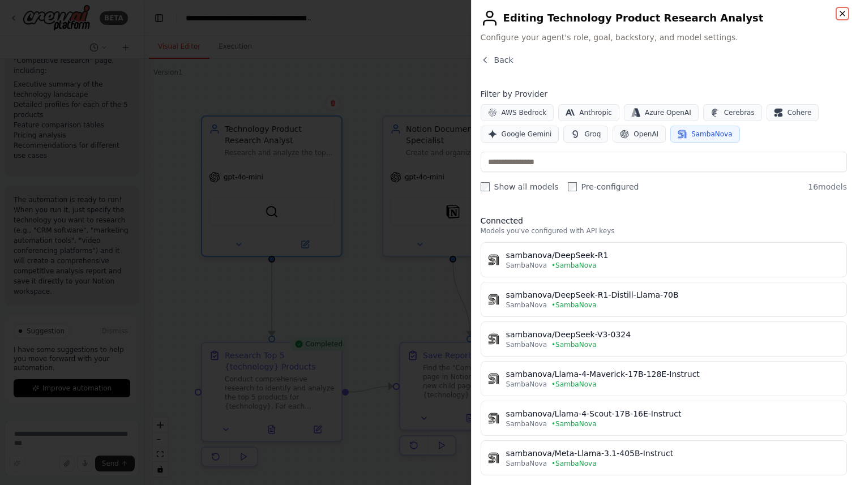  What do you see at coordinates (664, 221) in the screenshot?
I see `h3: Connected` at bounding box center [664, 221].